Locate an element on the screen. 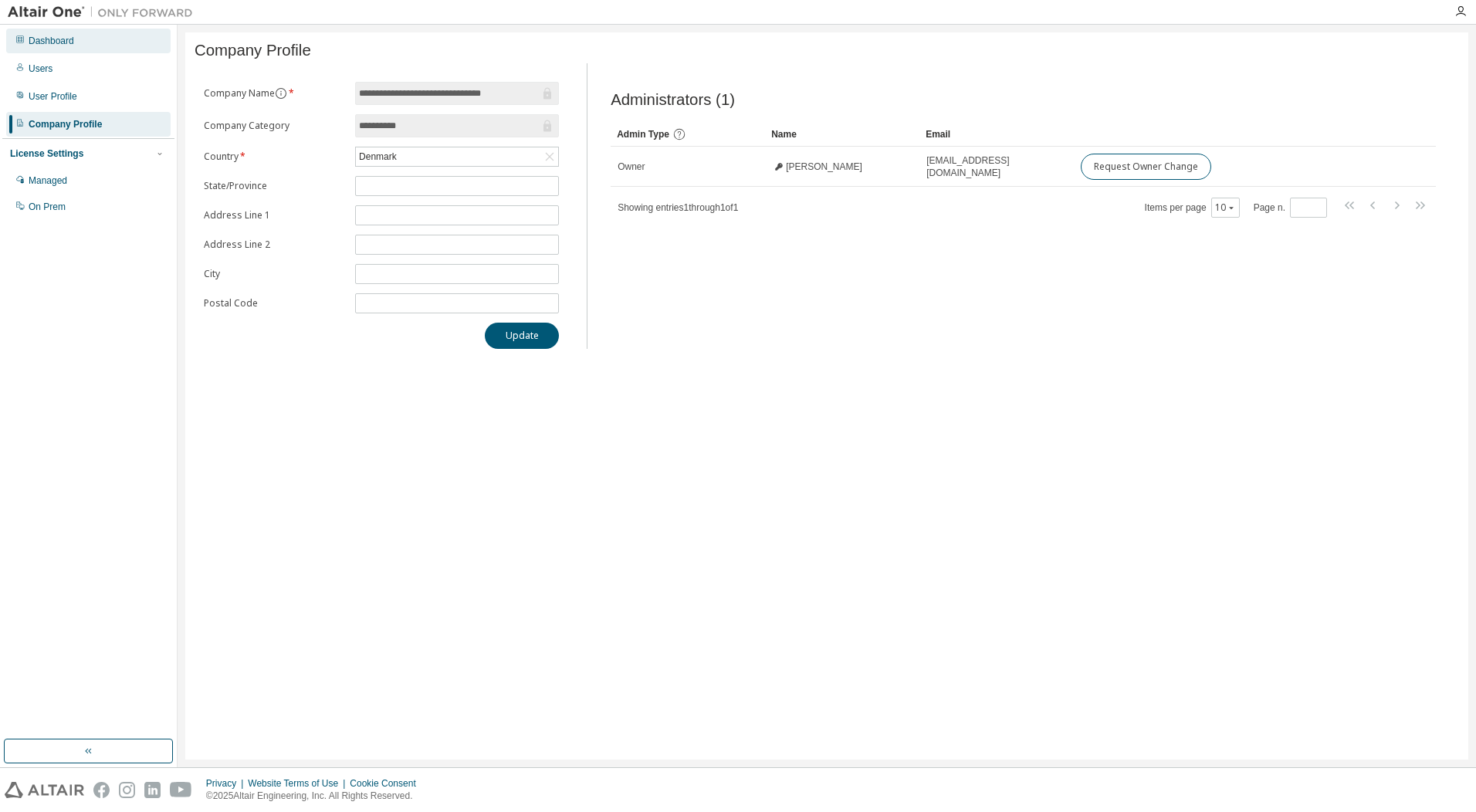 The image size is (1476, 812). button: information is located at coordinates (281, 93).